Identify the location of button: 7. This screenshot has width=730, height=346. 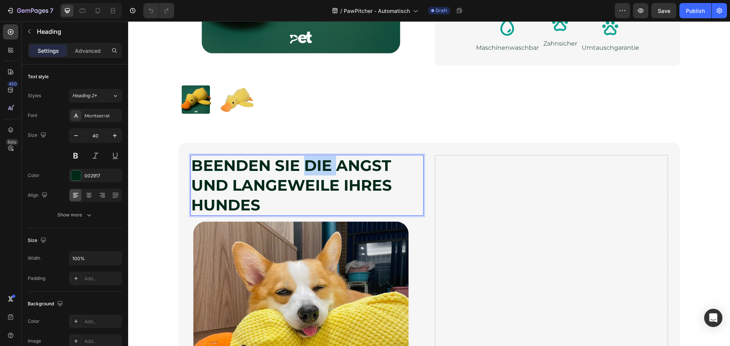
(30, 11).